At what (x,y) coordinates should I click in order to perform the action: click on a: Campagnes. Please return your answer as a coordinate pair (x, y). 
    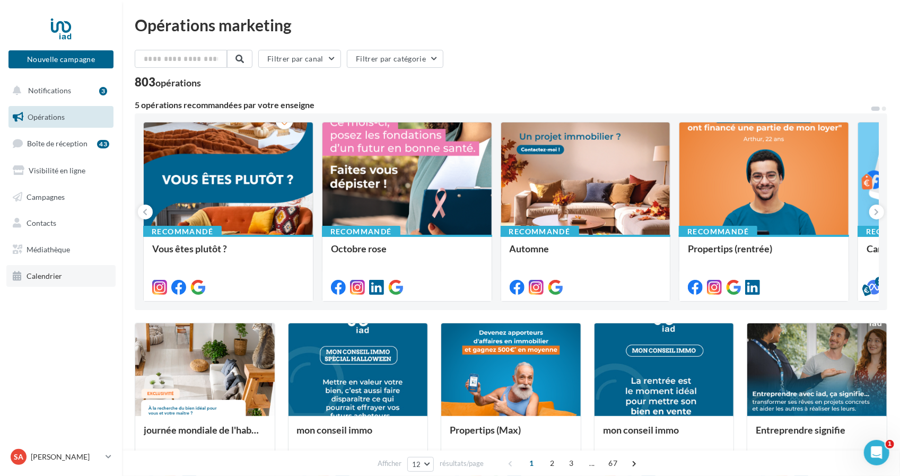
    Looking at the image, I should click on (61, 197).